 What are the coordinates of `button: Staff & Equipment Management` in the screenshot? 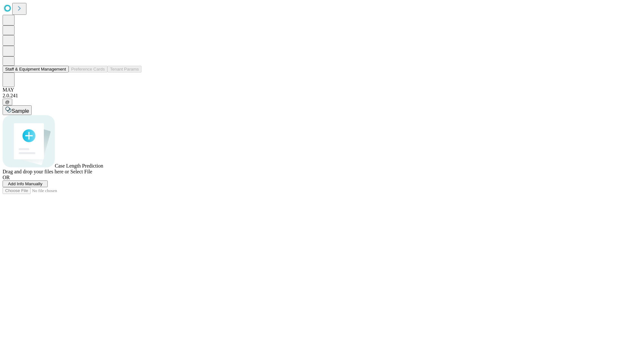 It's located at (35, 69).